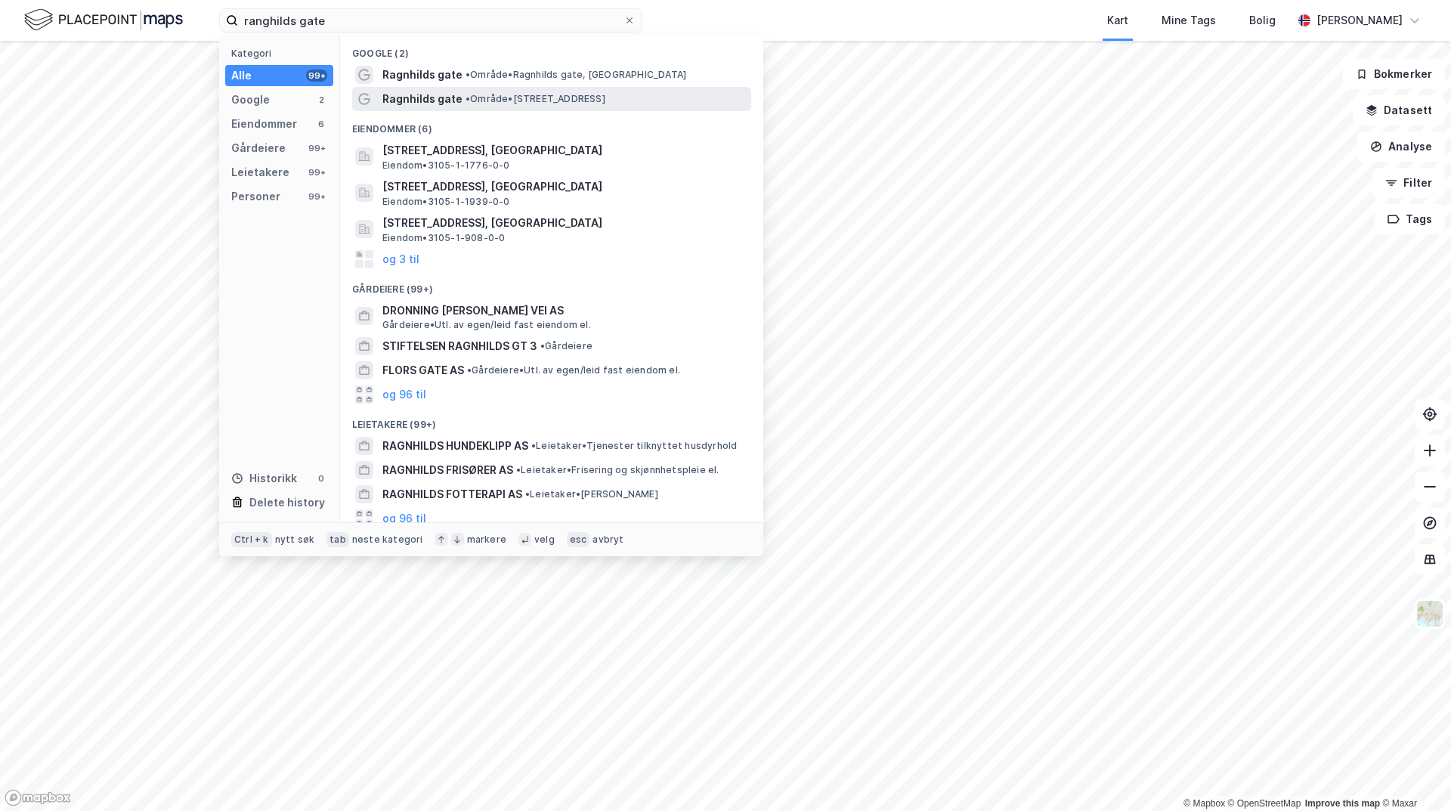 Image resolution: width=1451 pixels, height=811 pixels. Describe the element at coordinates (455, 446) in the screenshot. I see `span: RAGNHILDS HUNDEKLIPP AS` at that location.